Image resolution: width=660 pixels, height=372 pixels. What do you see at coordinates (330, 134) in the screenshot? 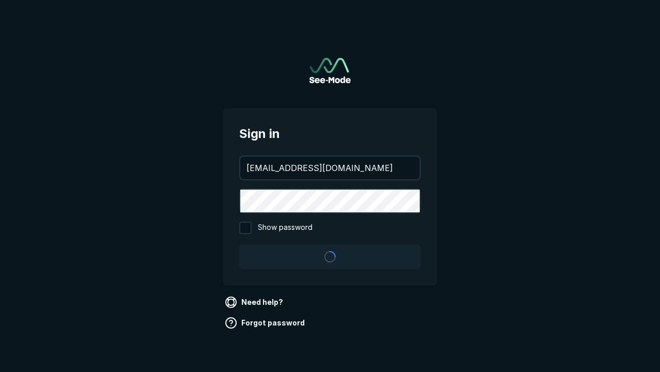
I see `span: Sign in` at bounding box center [330, 134].